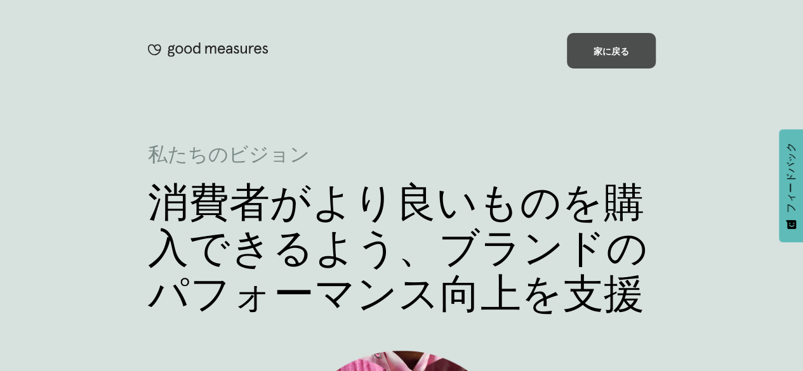 The height and width of the screenshot is (371, 803). I want to click on font: 消費者がより良いものを購入できるよう、ブランドのパフォーマンス向上を支援, so click(398, 247).